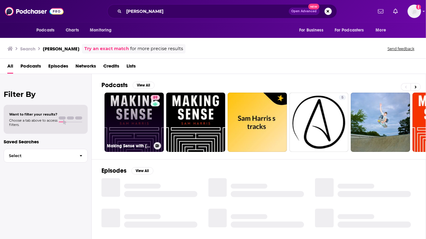  What do you see at coordinates (101, 30) in the screenshot?
I see `span: Monitoring` at bounding box center [101, 30].